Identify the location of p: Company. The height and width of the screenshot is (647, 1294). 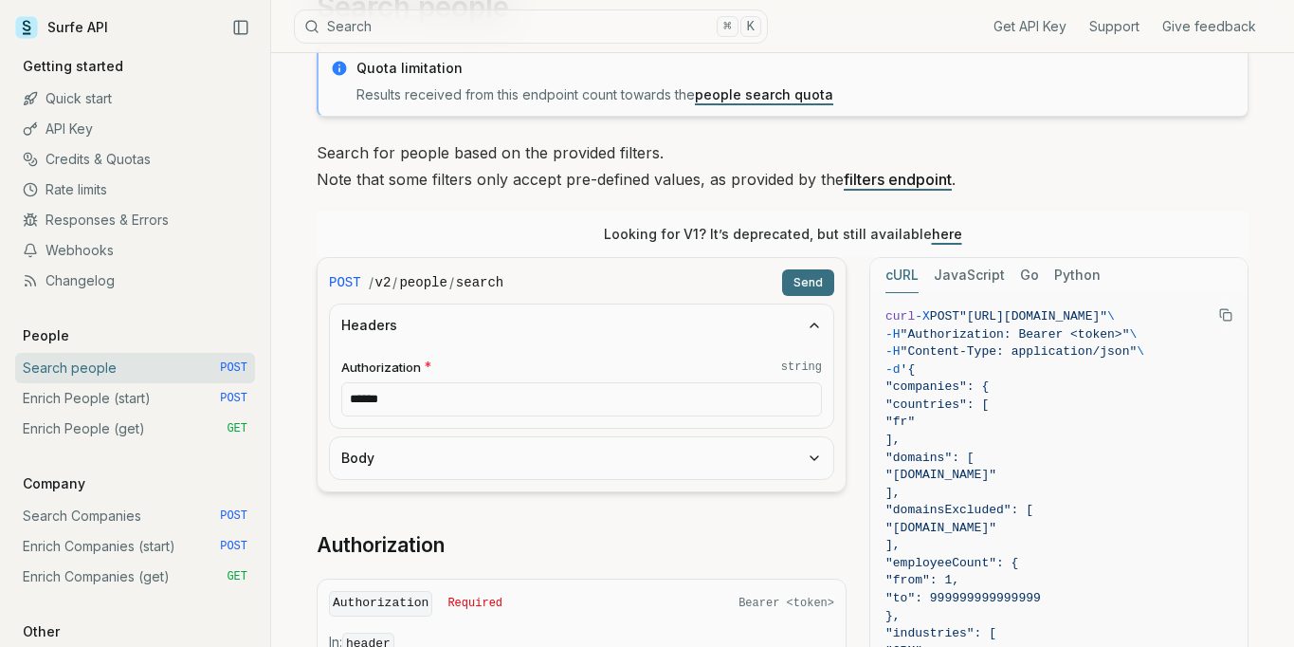
(54, 484).